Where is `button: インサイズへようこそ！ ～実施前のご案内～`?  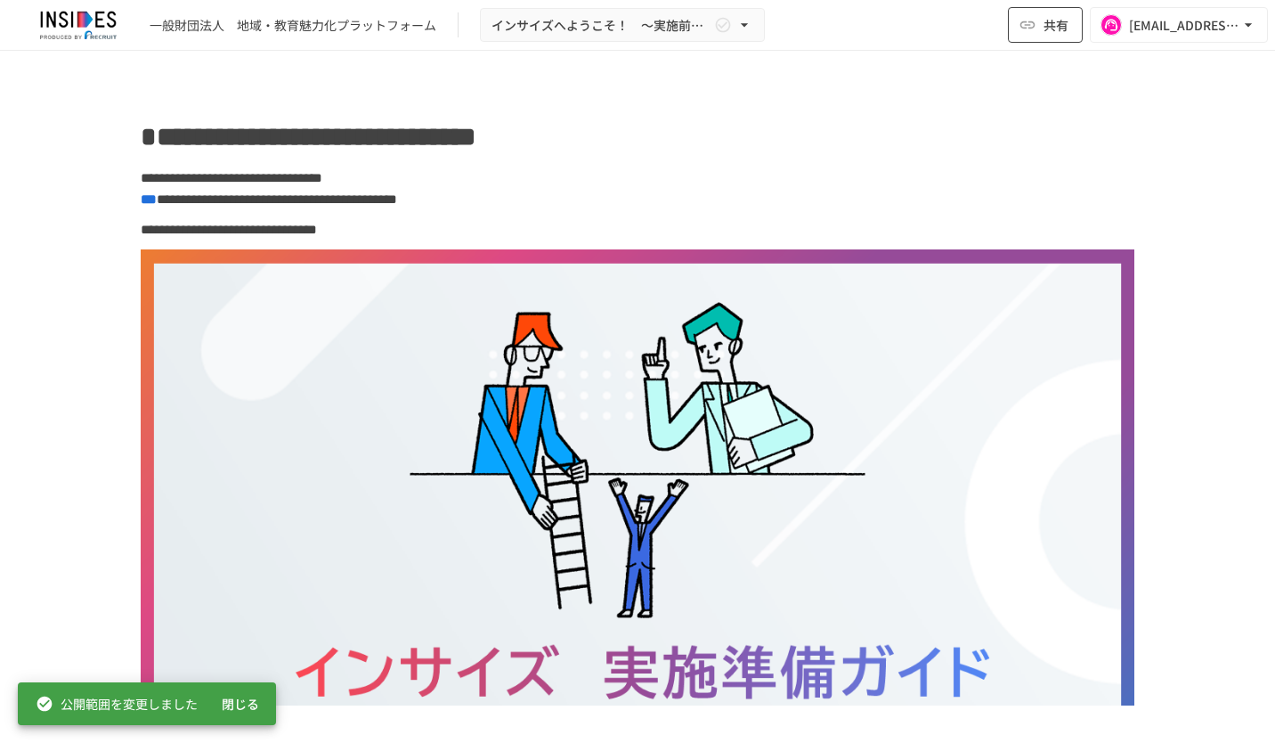
button: インサイズへようこそ！ ～実施前のご案内～ is located at coordinates (622, 25).